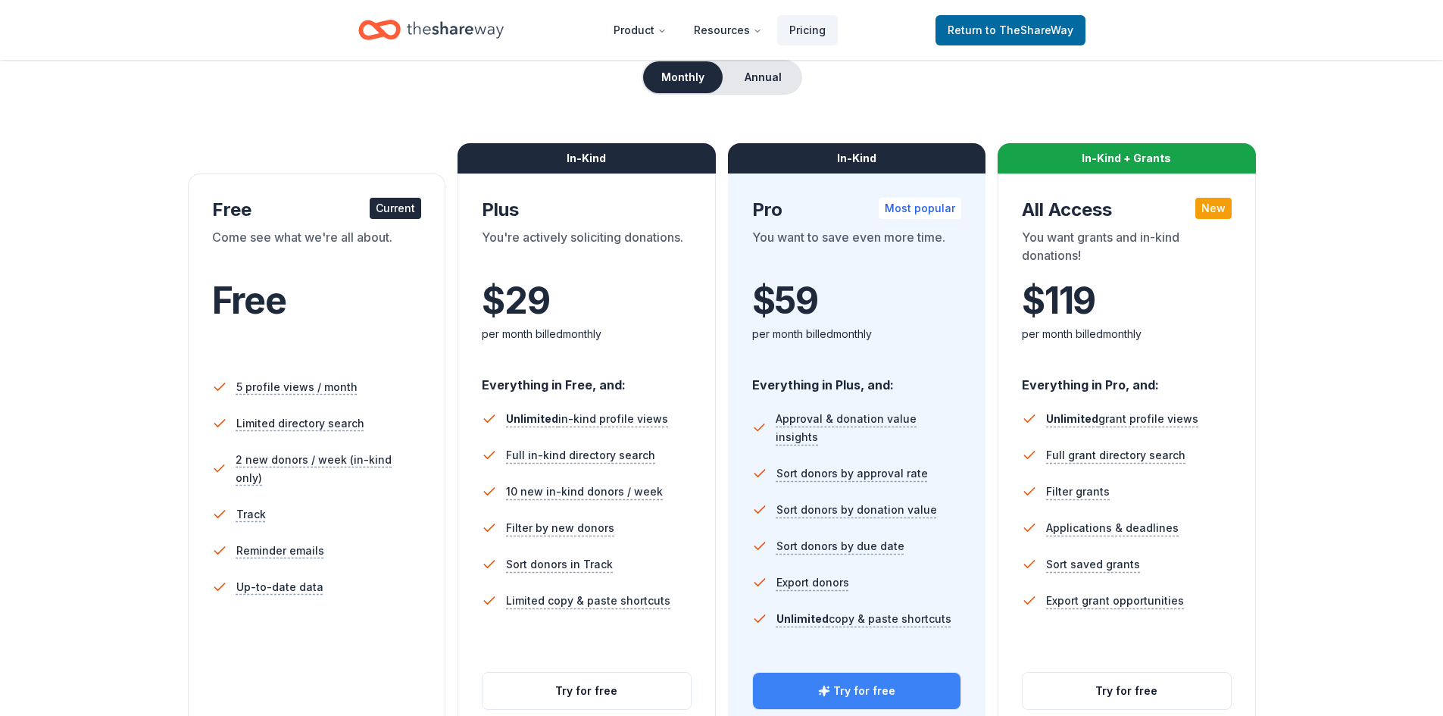 The image size is (1443, 716). I want to click on span: $ 119, so click(1058, 301).